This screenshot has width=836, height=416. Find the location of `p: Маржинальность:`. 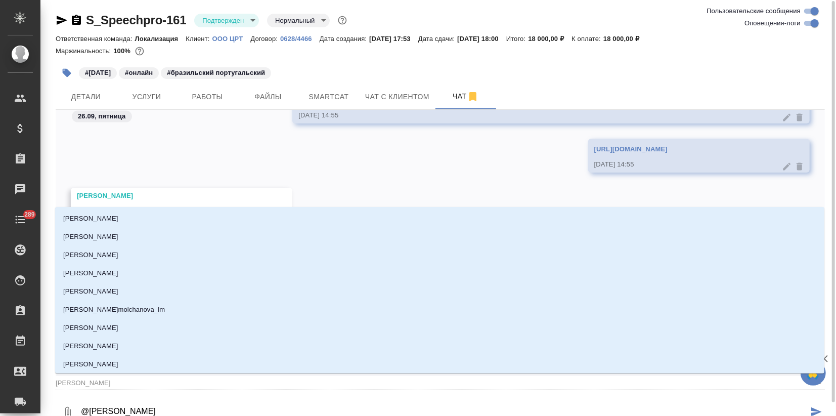

p: Маржинальность: is located at coordinates (84, 51).